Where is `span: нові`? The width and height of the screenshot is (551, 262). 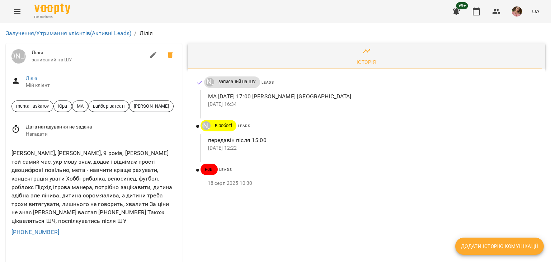
span: нові is located at coordinates (209, 169).